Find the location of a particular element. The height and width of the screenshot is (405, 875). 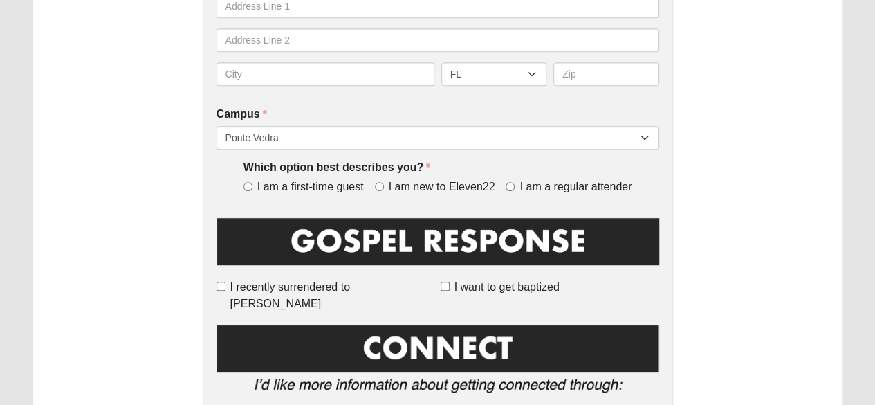

img: Connect.png is located at coordinates (438, 362).